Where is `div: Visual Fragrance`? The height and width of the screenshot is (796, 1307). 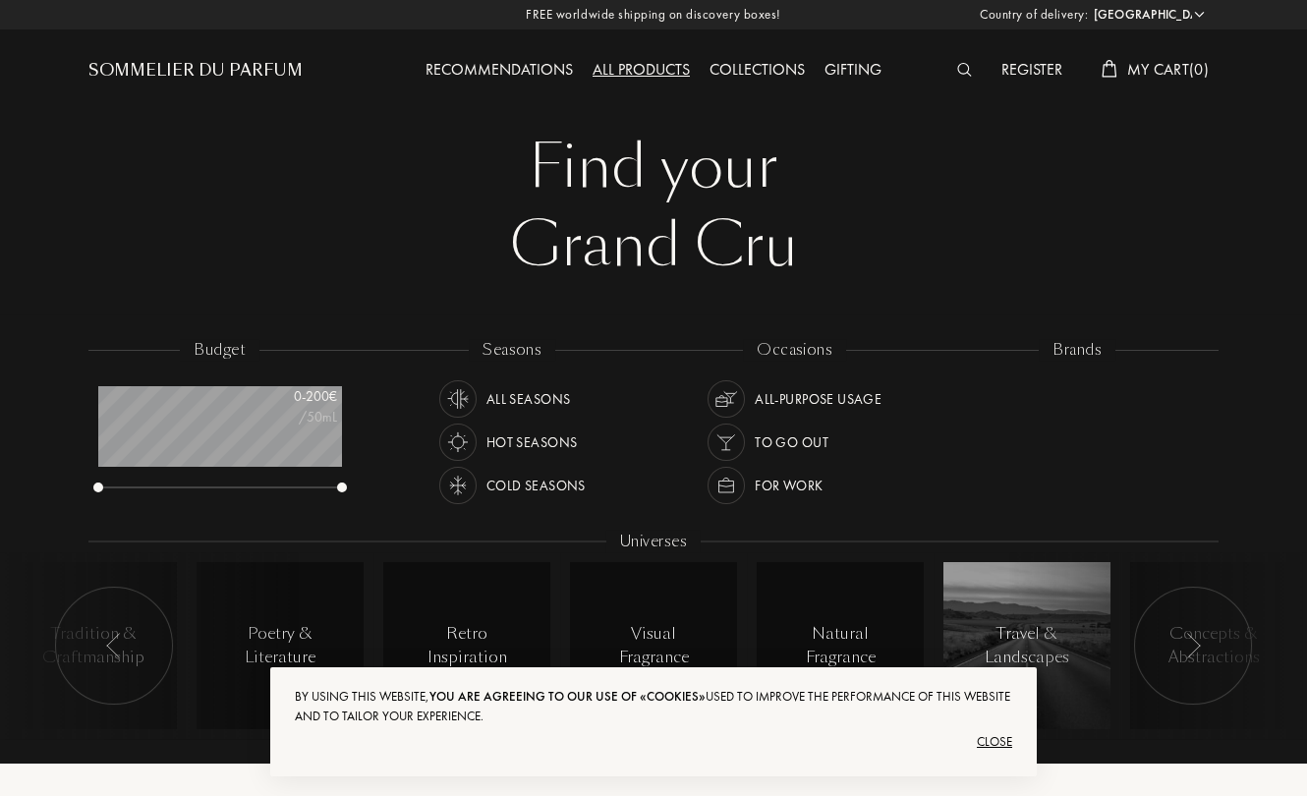
div: Visual Fragrance is located at coordinates (654, 646).